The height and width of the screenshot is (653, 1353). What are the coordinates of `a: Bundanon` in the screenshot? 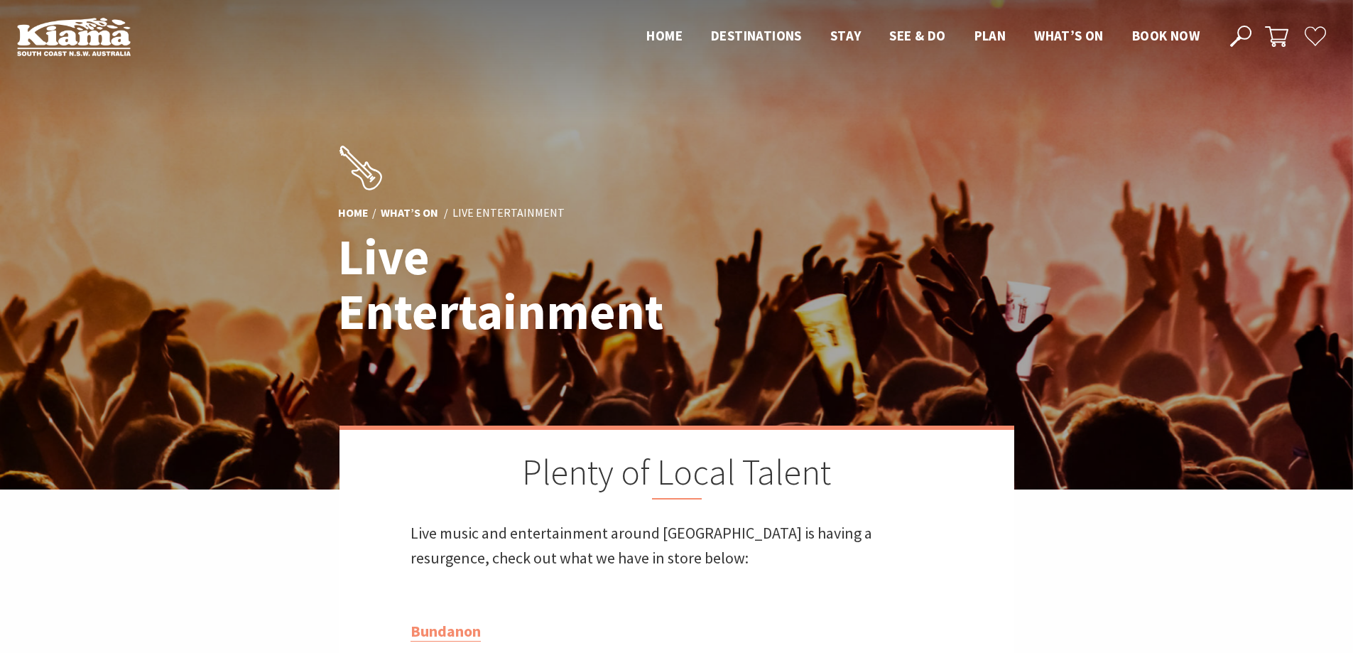 It's located at (445, 631).